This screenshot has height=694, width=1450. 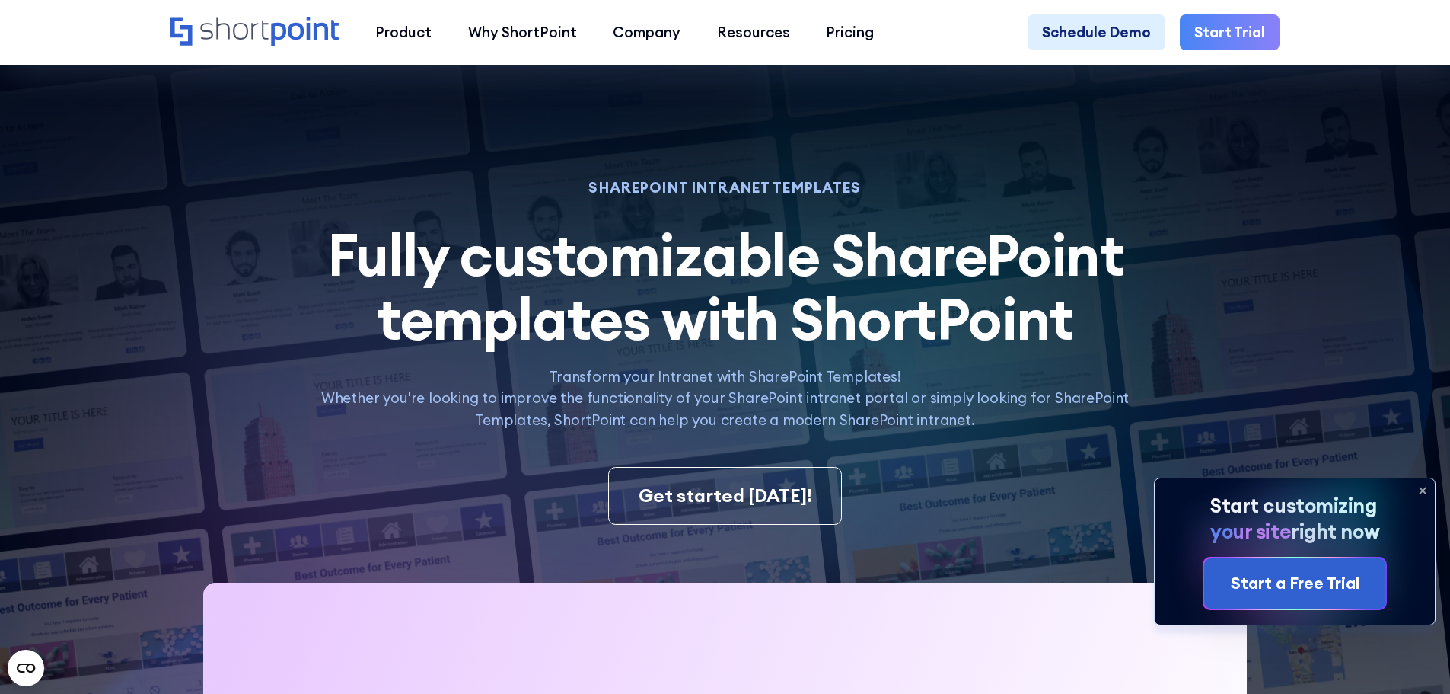 What do you see at coordinates (1295, 583) in the screenshot?
I see `div: Start a Free Trial` at bounding box center [1295, 583].